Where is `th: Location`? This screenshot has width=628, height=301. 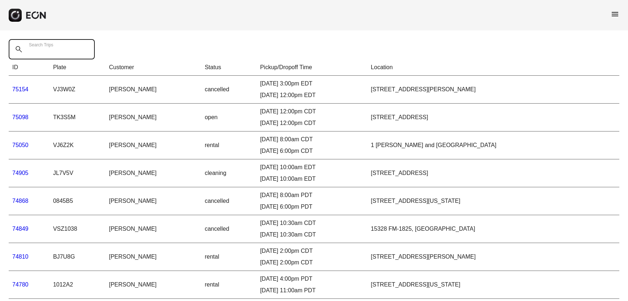
th: Location is located at coordinates (493, 67).